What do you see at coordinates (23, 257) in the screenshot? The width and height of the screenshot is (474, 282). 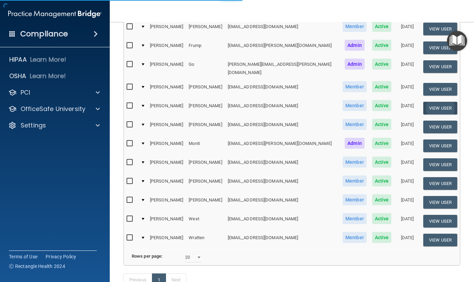 I see `a: Terms of Use` at bounding box center [23, 257].